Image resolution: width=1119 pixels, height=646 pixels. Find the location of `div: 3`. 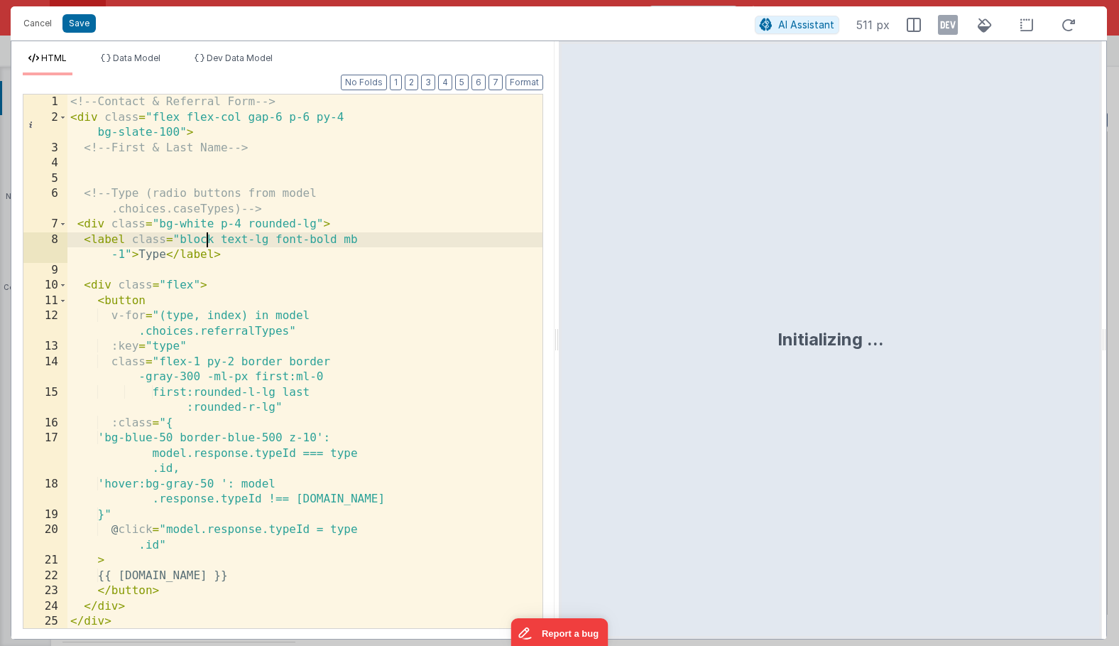

div: 3 is located at coordinates (45, 148).